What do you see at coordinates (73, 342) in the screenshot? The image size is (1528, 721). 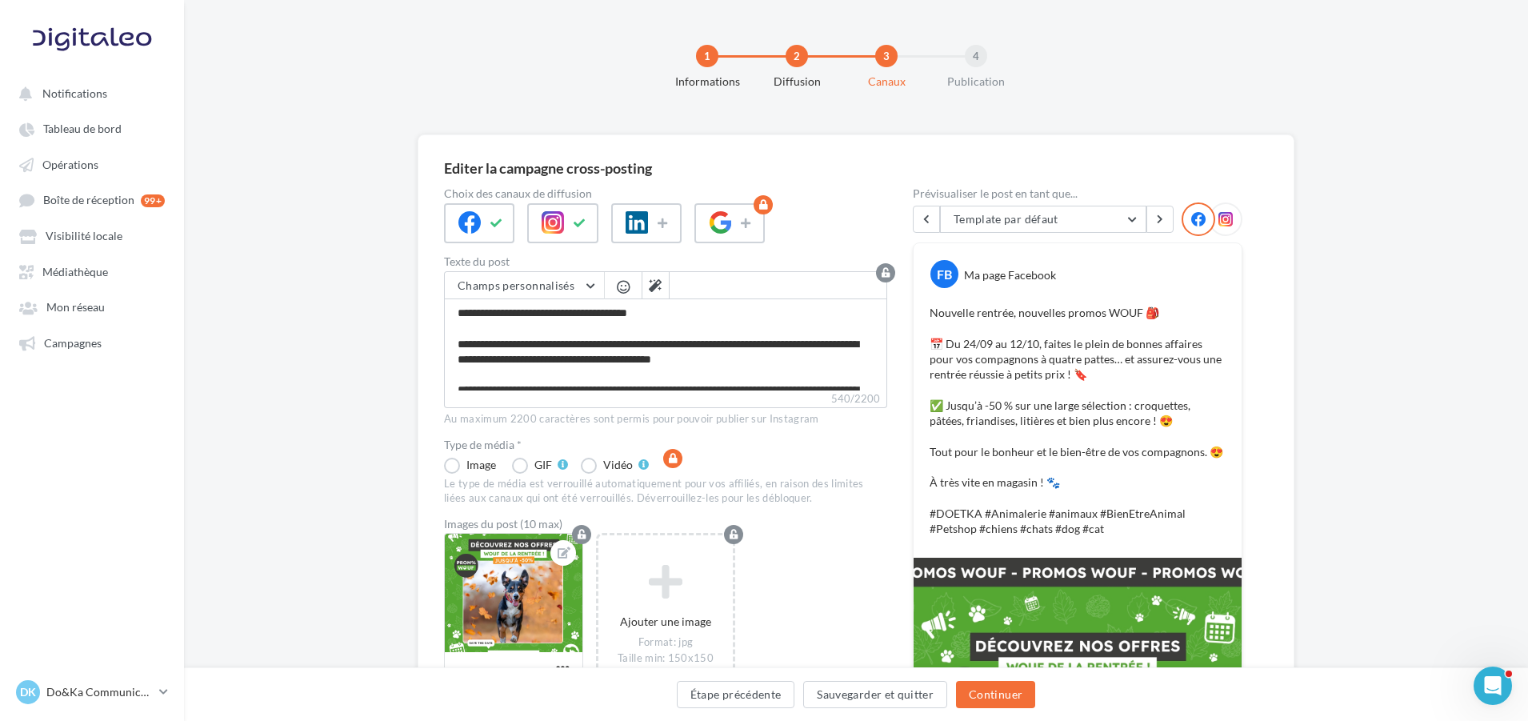 I see `span: Campagnes` at bounding box center [73, 342].